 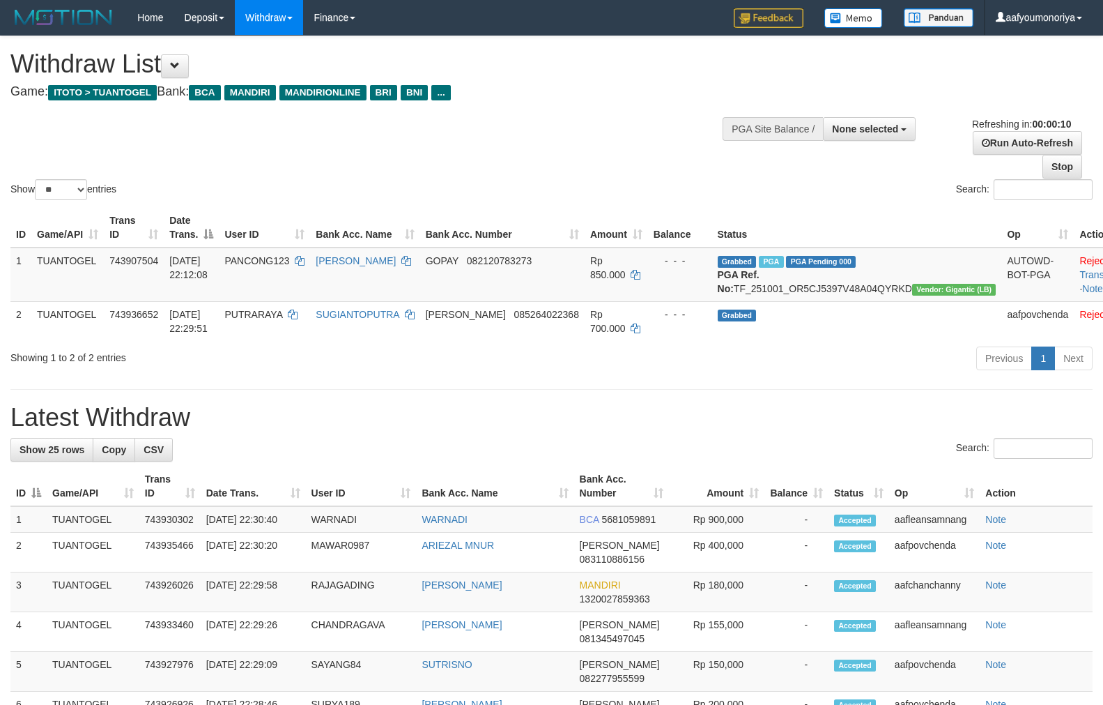 What do you see at coordinates (716, 592) in the screenshot?
I see `td: Rp 180,000` at bounding box center [716, 592].